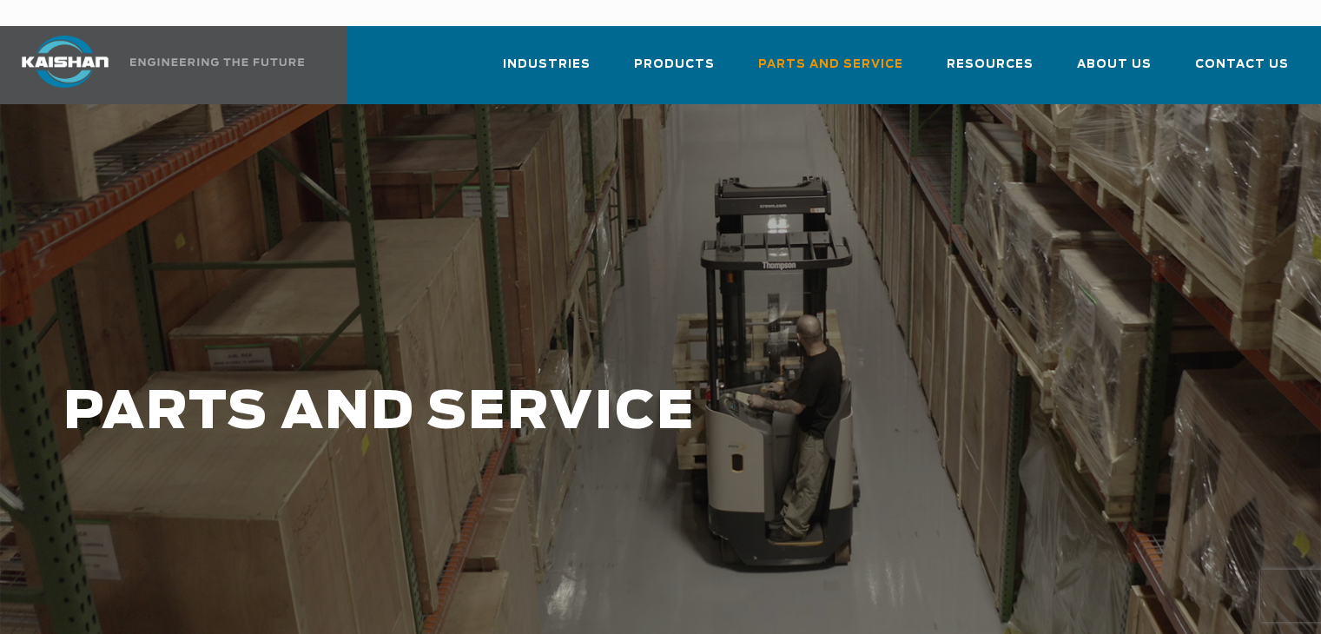  What do you see at coordinates (830, 71) in the screenshot?
I see `a: Parts and Service` at bounding box center [830, 71].